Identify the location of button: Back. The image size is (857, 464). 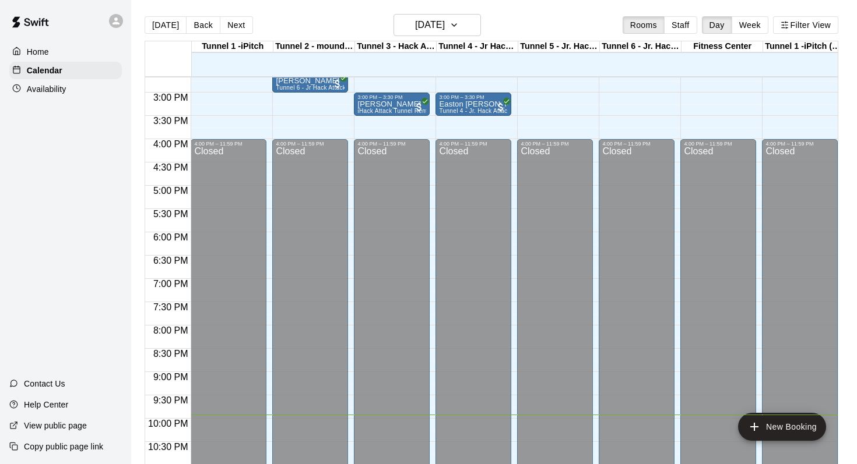
(203, 25).